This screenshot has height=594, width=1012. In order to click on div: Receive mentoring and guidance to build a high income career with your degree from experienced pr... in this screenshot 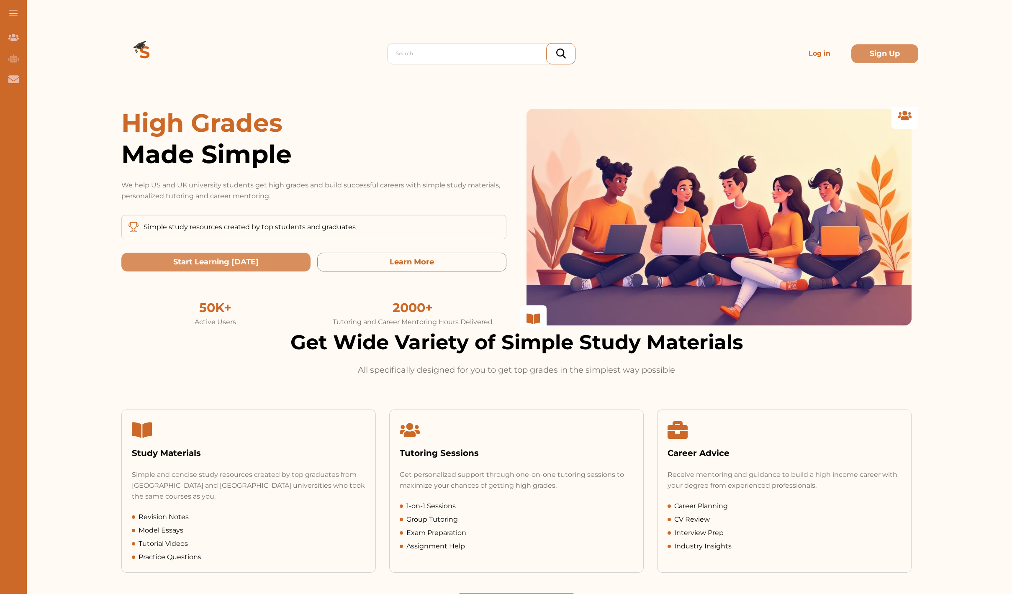, I will do `click(784, 481)`.